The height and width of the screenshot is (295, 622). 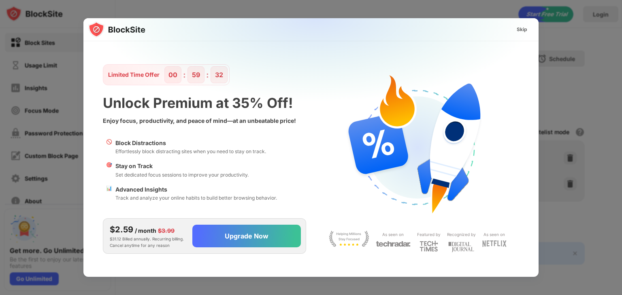 What do you see at coordinates (166, 231) in the screenshot?
I see `div: $3.99` at bounding box center [166, 231].